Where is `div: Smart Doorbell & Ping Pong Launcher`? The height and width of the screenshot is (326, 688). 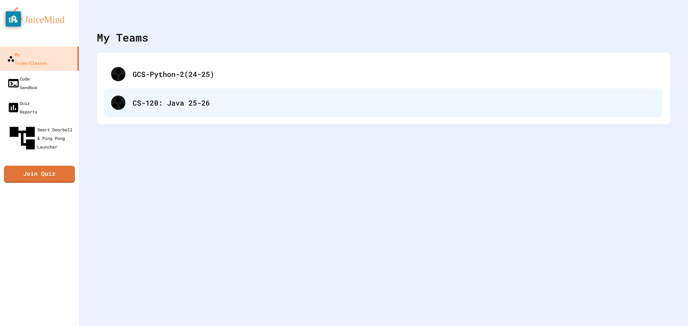 div: Smart Doorbell & Ping Pong Launcher is located at coordinates (42, 138).